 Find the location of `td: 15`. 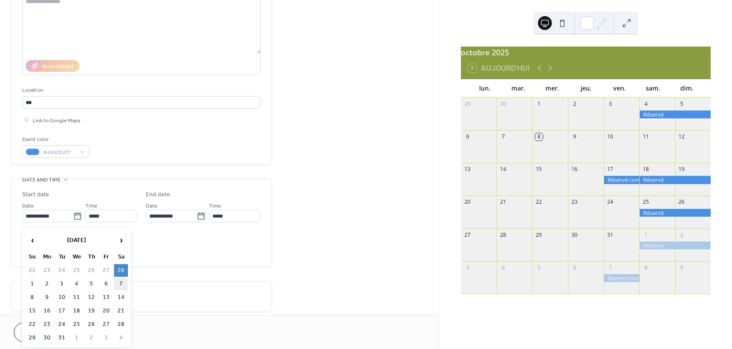

td: 15 is located at coordinates (32, 311).